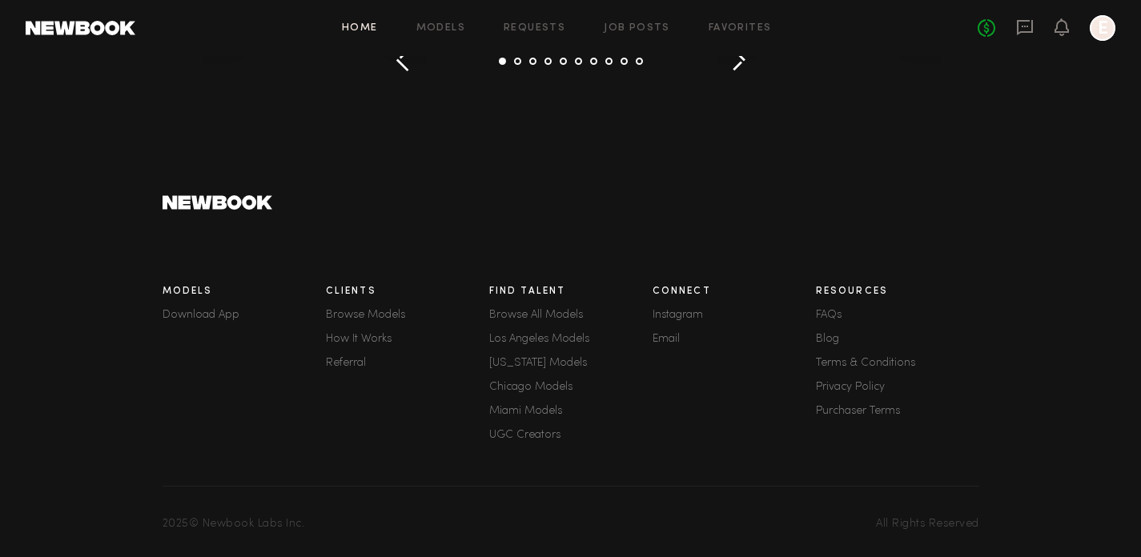 Image resolution: width=1141 pixels, height=557 pixels. I want to click on span: All Rights Reserved, so click(927, 525).